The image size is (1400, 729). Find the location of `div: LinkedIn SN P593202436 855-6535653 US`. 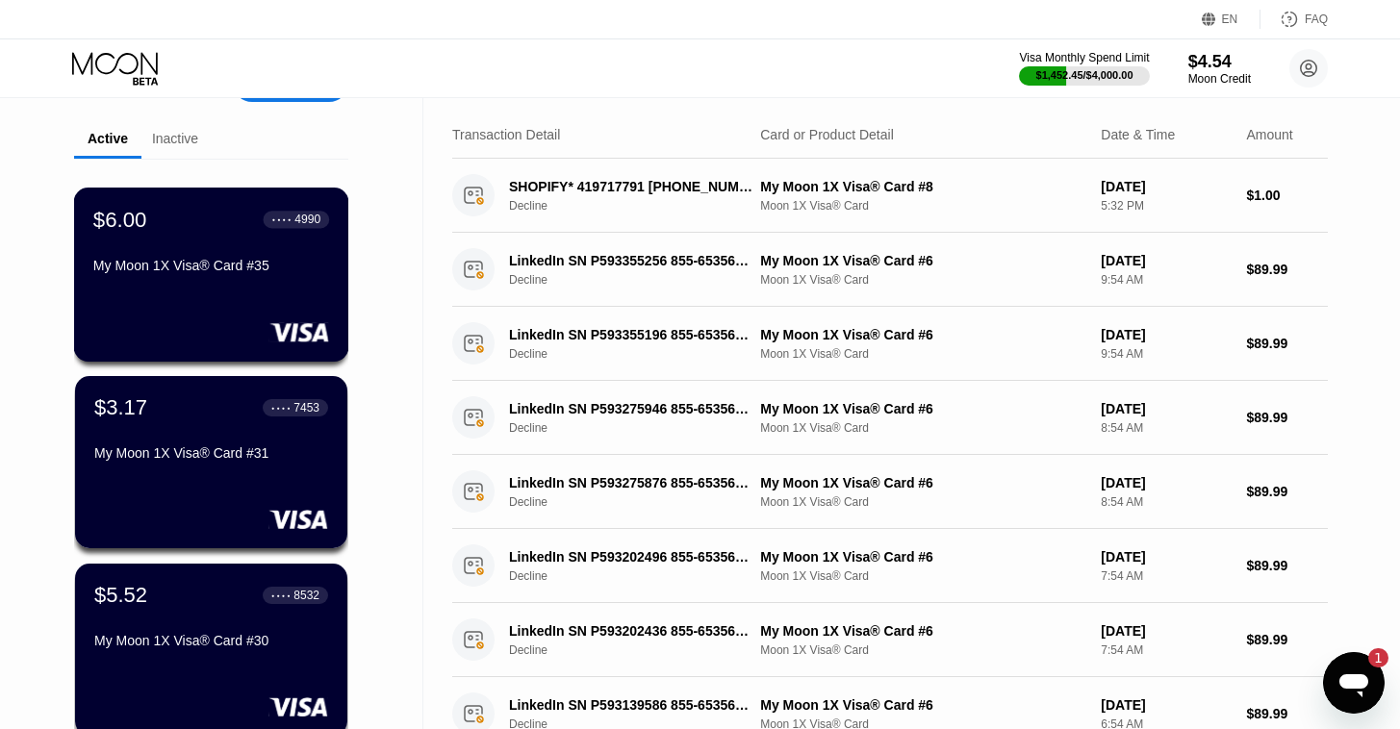

div: LinkedIn SN P593202436 855-6535653 US is located at coordinates (631, 631).